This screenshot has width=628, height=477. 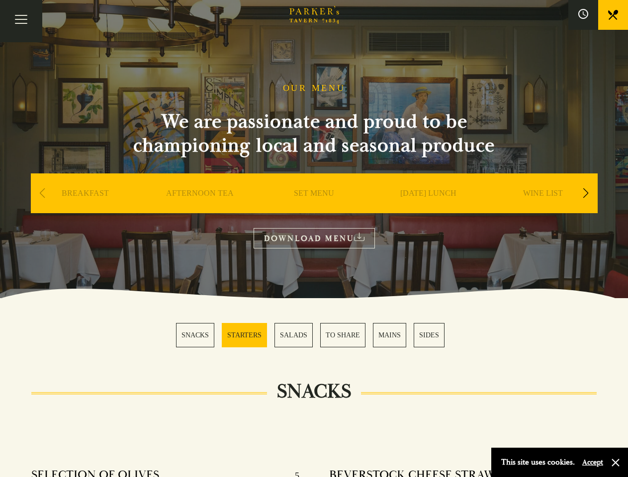 What do you see at coordinates (314, 88) in the screenshot?
I see `h1: OUR MENU` at bounding box center [314, 88].